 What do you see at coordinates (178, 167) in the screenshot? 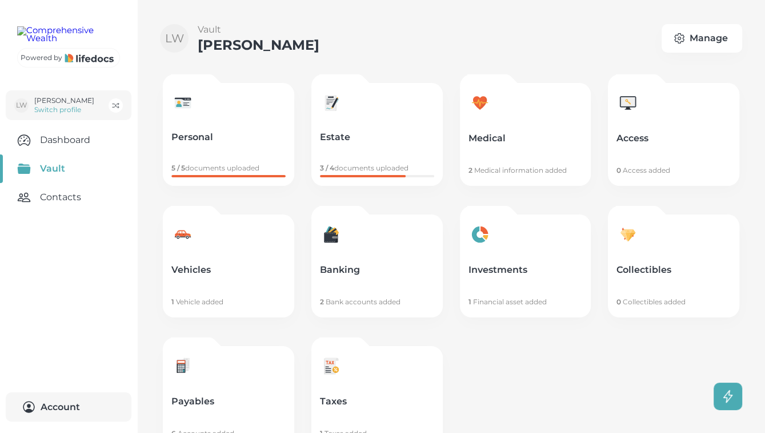
I see `span: 5 / 5` at bounding box center [178, 167].